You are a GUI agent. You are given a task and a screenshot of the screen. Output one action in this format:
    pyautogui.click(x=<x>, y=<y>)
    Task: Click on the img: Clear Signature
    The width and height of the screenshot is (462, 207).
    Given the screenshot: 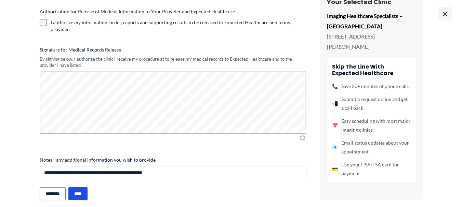 What is the action you would take?
    pyautogui.click(x=302, y=138)
    